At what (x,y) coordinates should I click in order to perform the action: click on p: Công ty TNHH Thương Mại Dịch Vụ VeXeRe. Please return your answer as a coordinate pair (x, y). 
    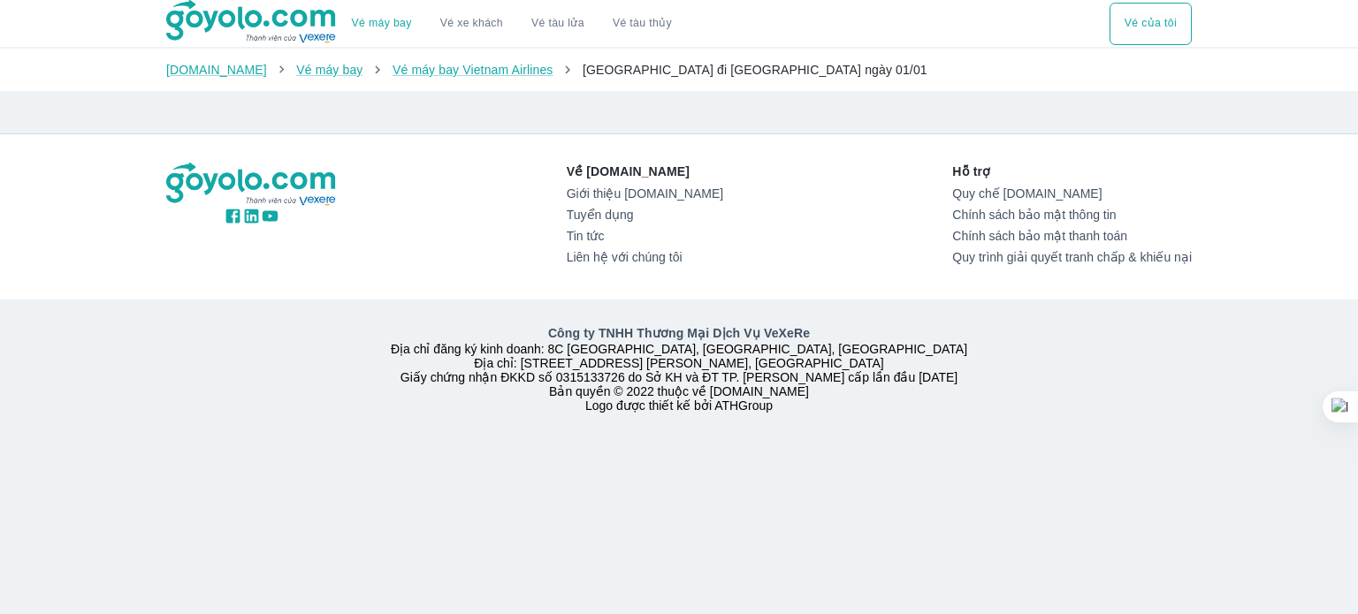
    Looking at the image, I should click on (679, 333).